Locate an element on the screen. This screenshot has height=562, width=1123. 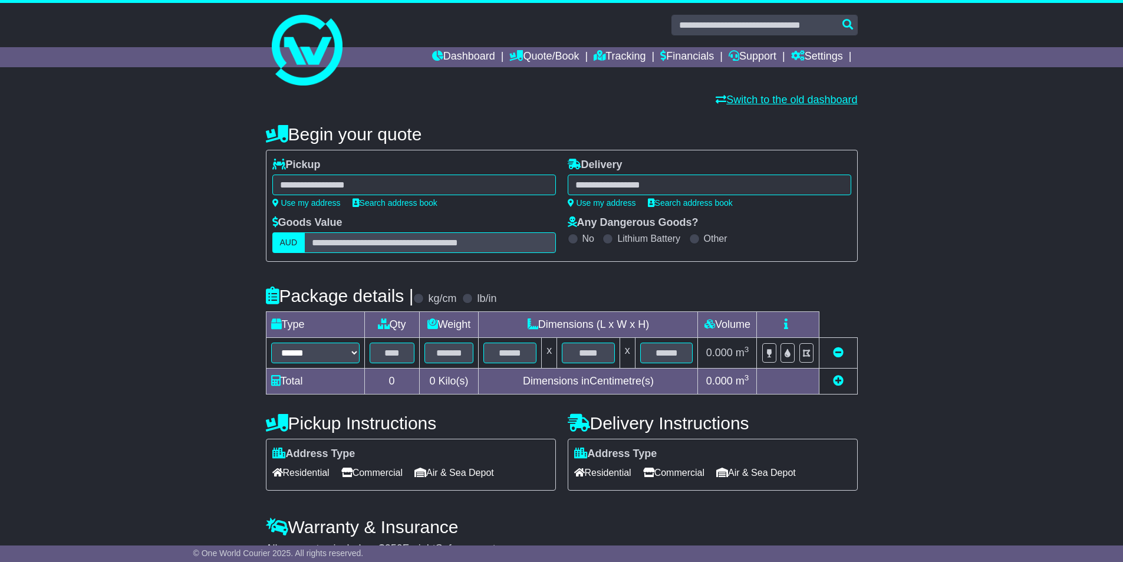
a: Add new item is located at coordinates (838, 381).